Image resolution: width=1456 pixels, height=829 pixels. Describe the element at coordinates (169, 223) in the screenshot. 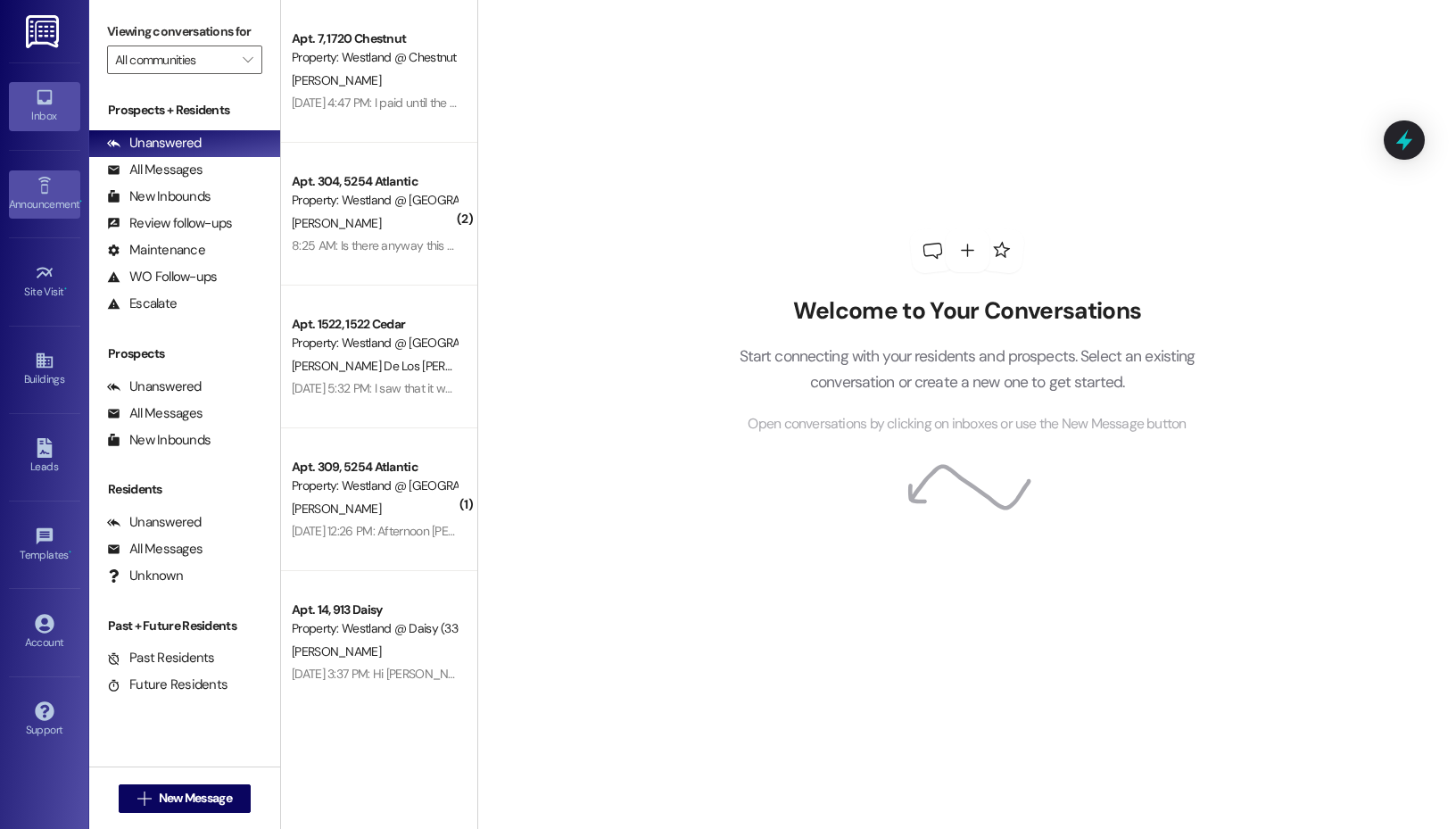

I see `div: Review follow-ups` at that location.